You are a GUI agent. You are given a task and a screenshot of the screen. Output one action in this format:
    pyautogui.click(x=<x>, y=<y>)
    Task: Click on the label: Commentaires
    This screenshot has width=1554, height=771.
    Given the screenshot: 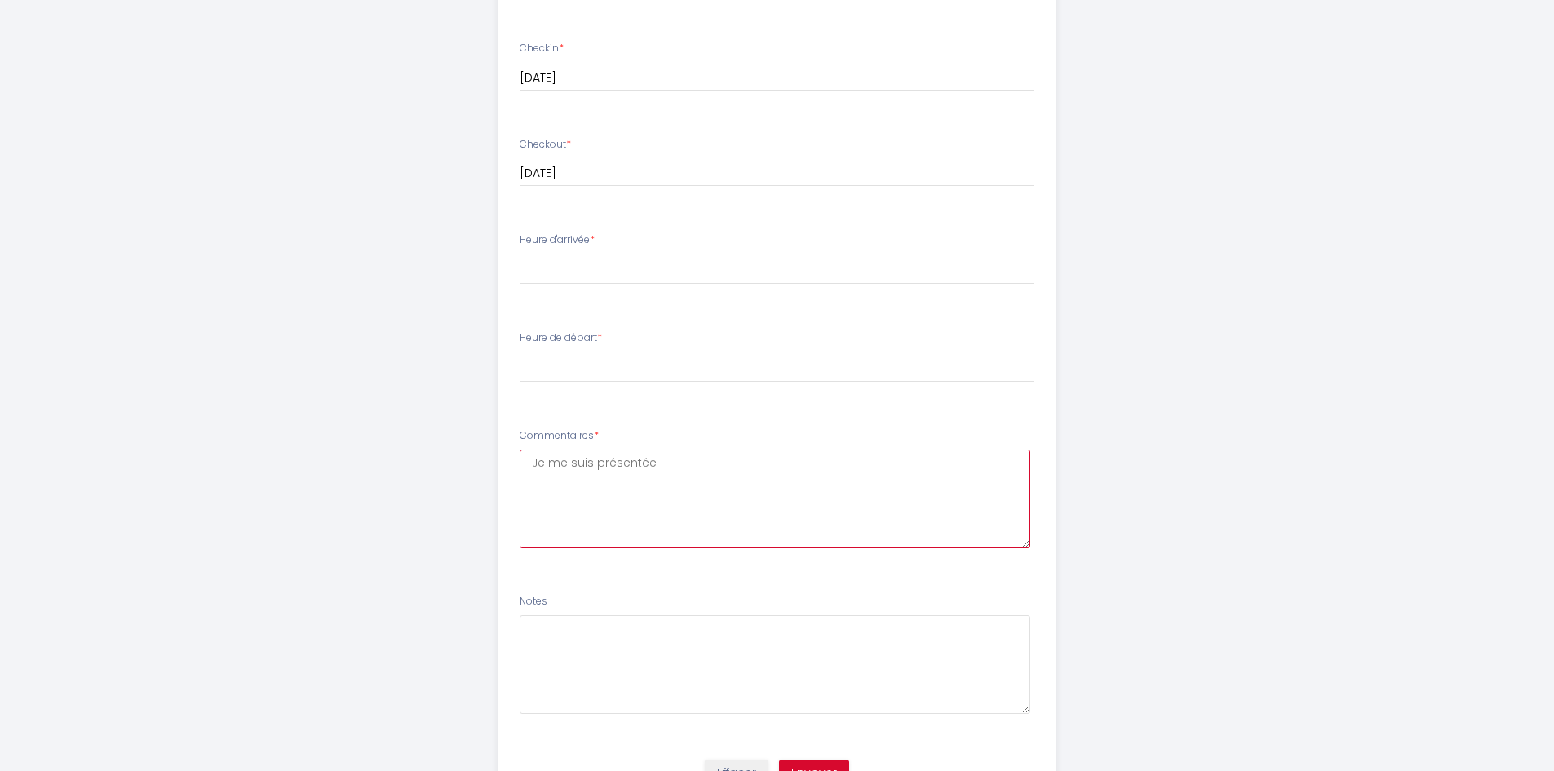 What is the action you would take?
    pyautogui.click(x=559, y=436)
    